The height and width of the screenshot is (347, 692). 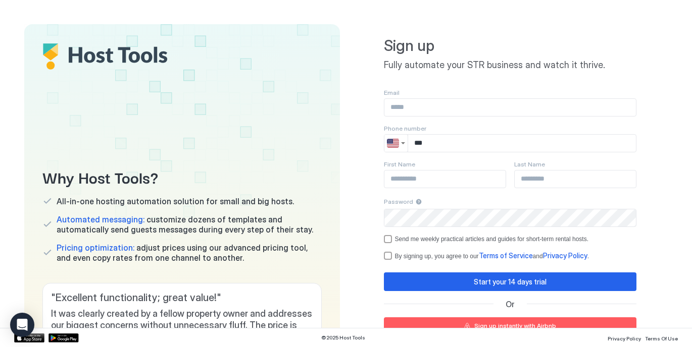 I want to click on span: Last Name, so click(x=529, y=164).